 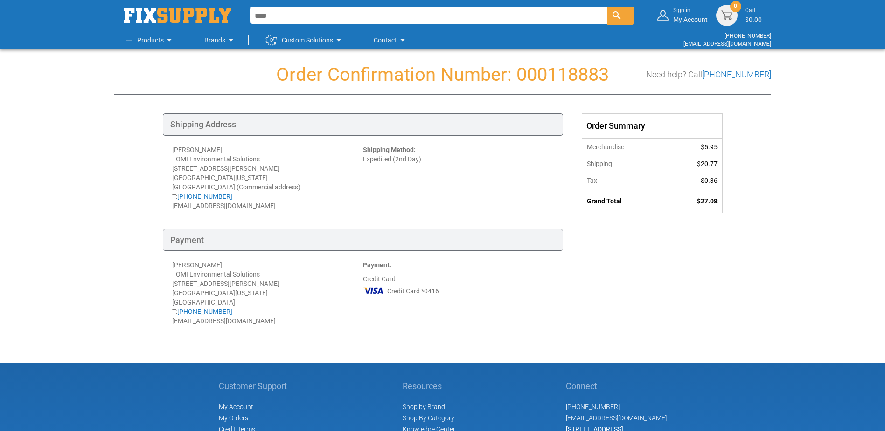 What do you see at coordinates (363, 240) in the screenshot?
I see `div: Payment` at bounding box center [363, 240].